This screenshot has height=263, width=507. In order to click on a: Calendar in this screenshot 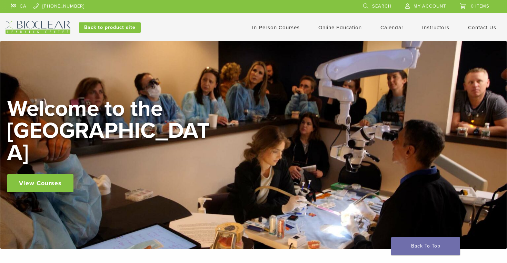, I will do `click(392, 28)`.